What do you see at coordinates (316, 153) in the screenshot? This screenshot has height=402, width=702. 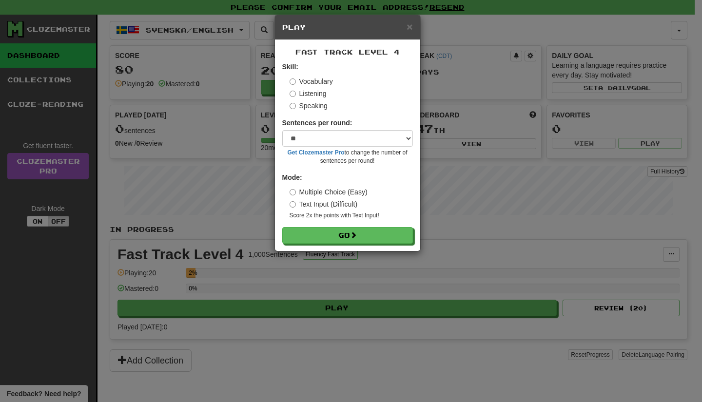 I see `a: Get Clozemaster Pro` at bounding box center [316, 153].